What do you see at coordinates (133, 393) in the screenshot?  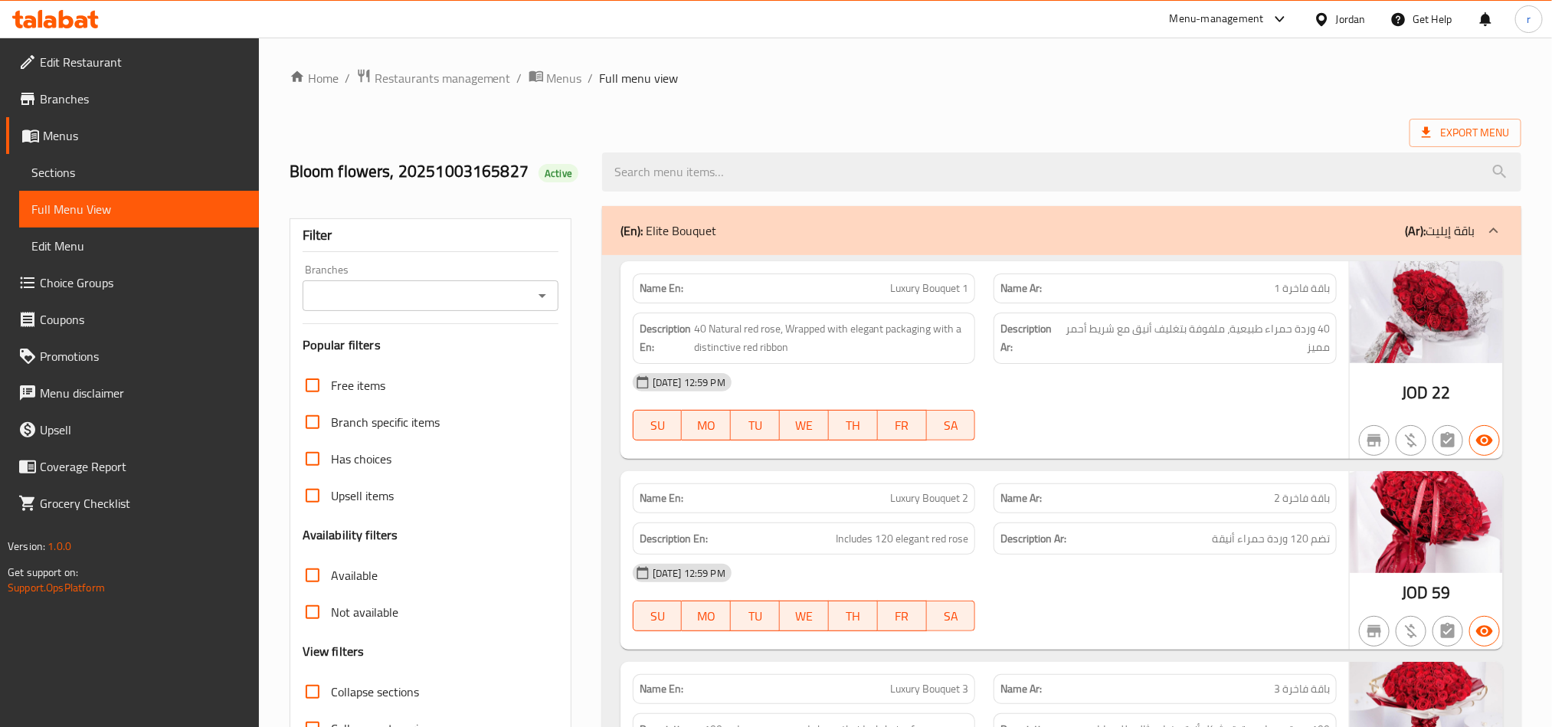 I see `a: Menu disclaimer` at bounding box center [133, 393].